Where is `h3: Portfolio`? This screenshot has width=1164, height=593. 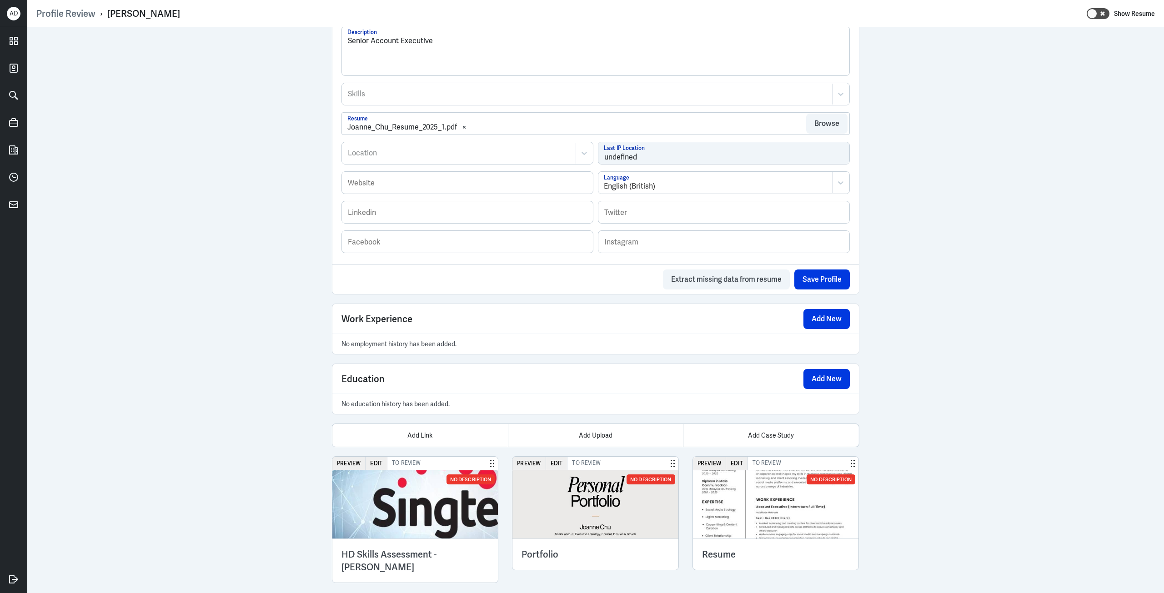 h3: Portfolio is located at coordinates (595, 555).